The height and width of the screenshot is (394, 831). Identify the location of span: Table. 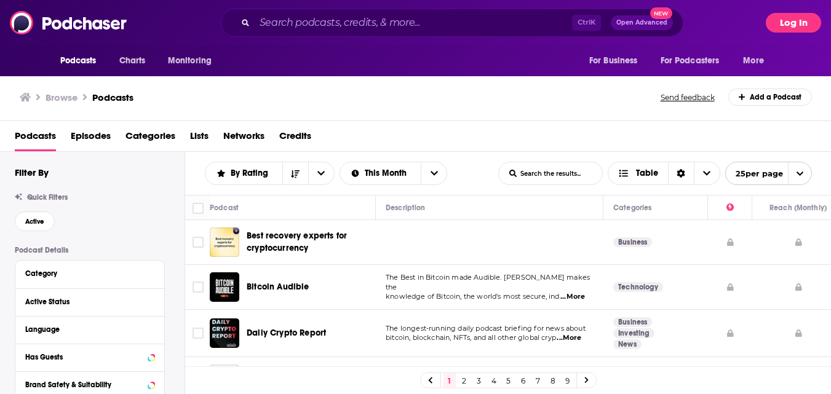
(647, 173).